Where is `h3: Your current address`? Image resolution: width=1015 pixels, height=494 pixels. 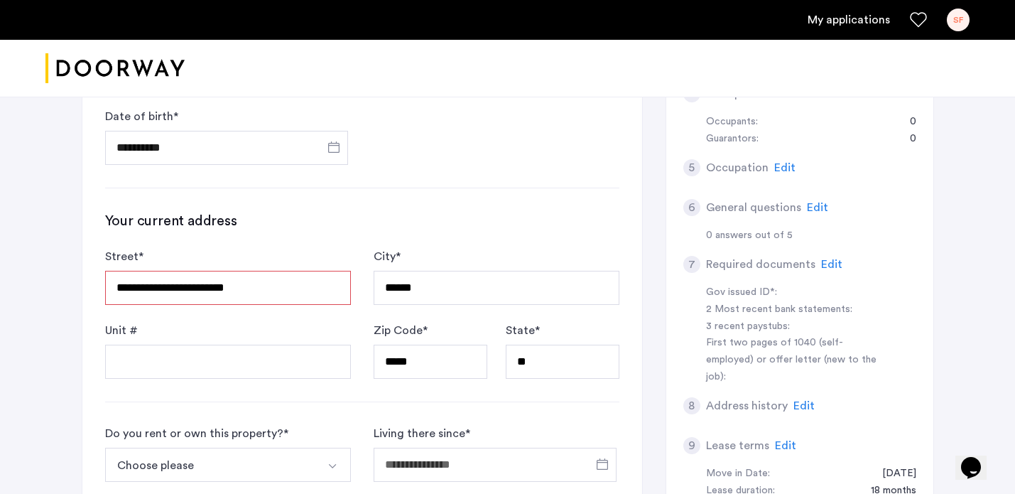 h3: Your current address is located at coordinates (362, 221).